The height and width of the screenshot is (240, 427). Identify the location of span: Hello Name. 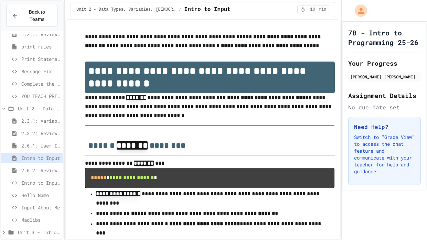
(41, 195).